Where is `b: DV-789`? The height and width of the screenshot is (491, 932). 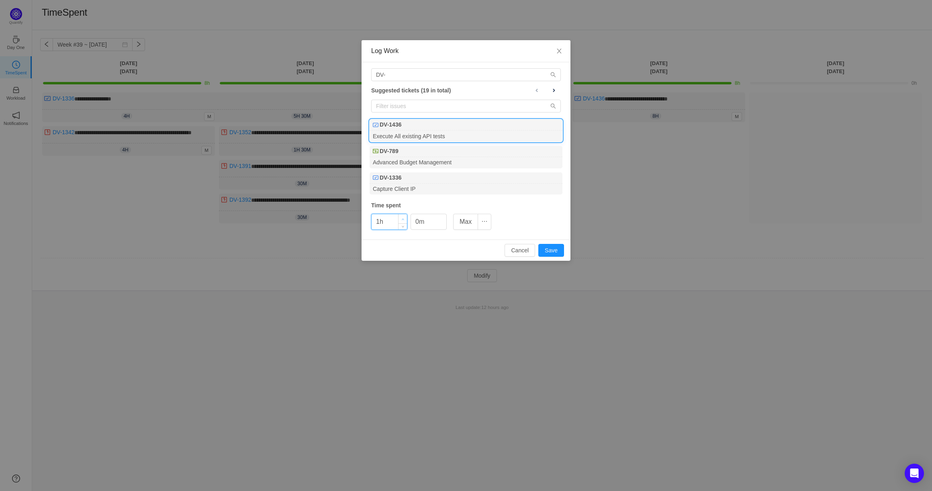
b: DV-789 is located at coordinates (389, 151).